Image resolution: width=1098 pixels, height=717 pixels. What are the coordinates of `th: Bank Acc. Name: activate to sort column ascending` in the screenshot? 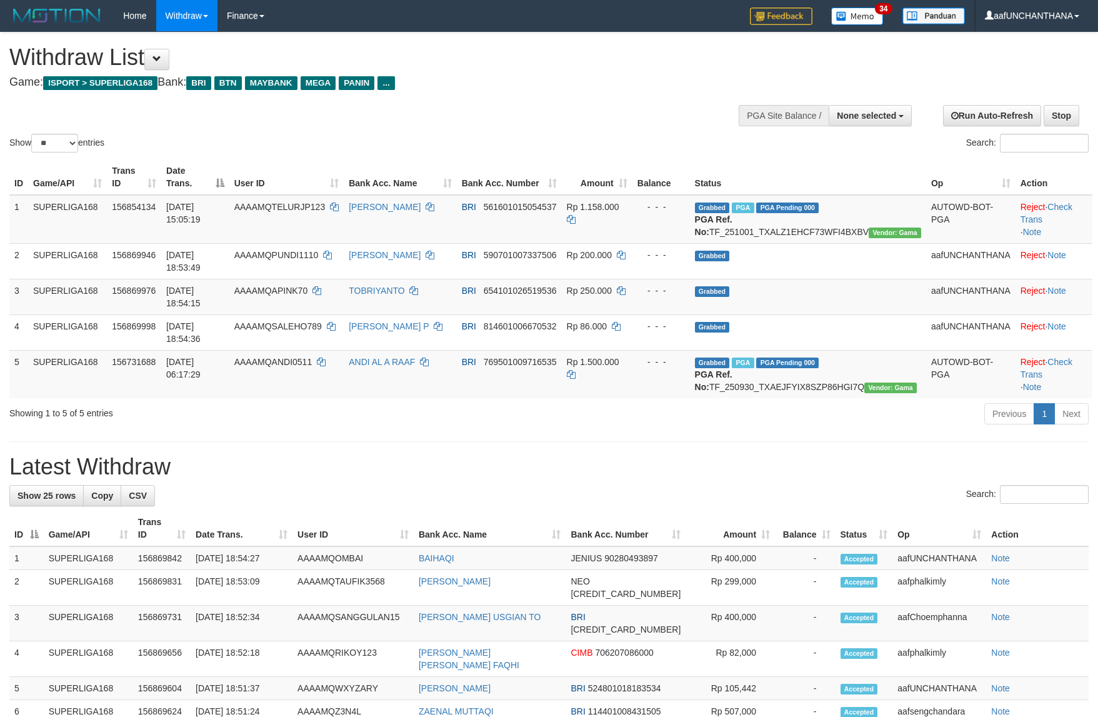 It's located at (490, 528).